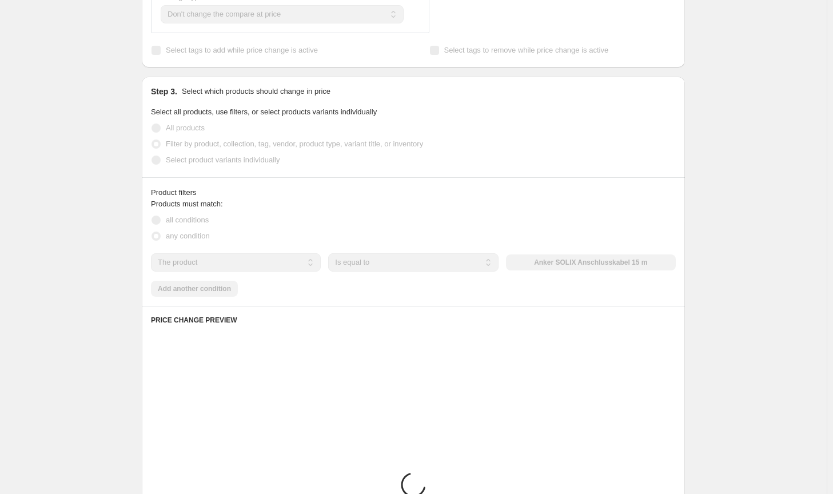  I want to click on p: Select which products should change in price, so click(256, 92).